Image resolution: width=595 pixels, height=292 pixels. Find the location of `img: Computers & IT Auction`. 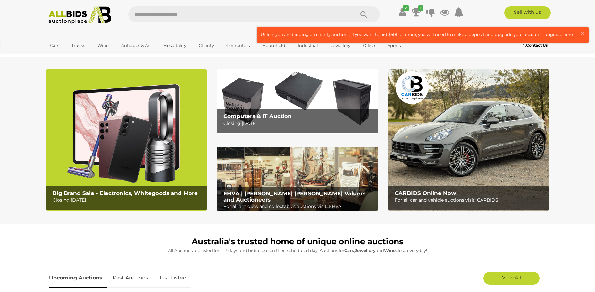

img: Computers & IT Auction is located at coordinates (297, 101).